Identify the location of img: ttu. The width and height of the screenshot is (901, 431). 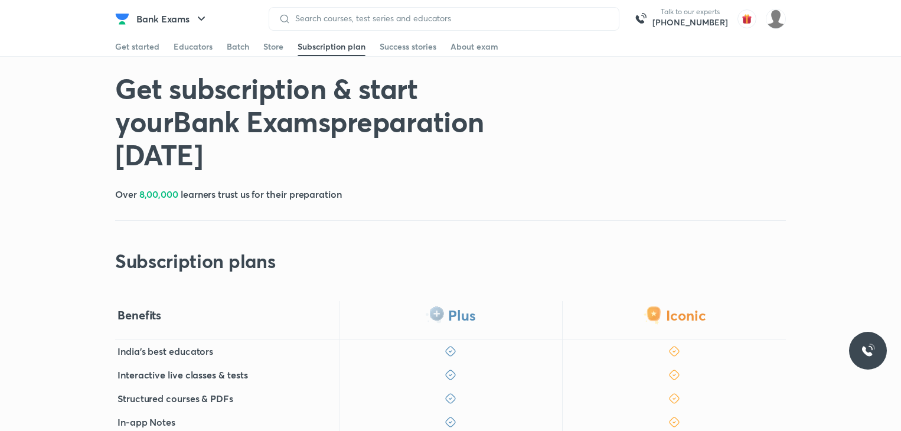
(868, 351).